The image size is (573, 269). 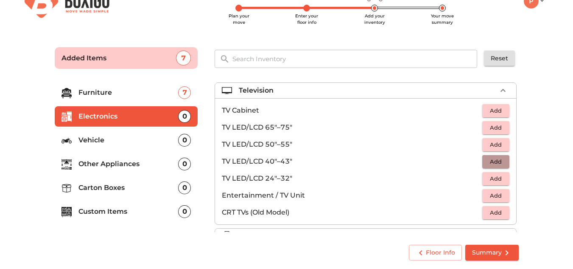 I want to click on p: Electronics, so click(x=129, y=116).